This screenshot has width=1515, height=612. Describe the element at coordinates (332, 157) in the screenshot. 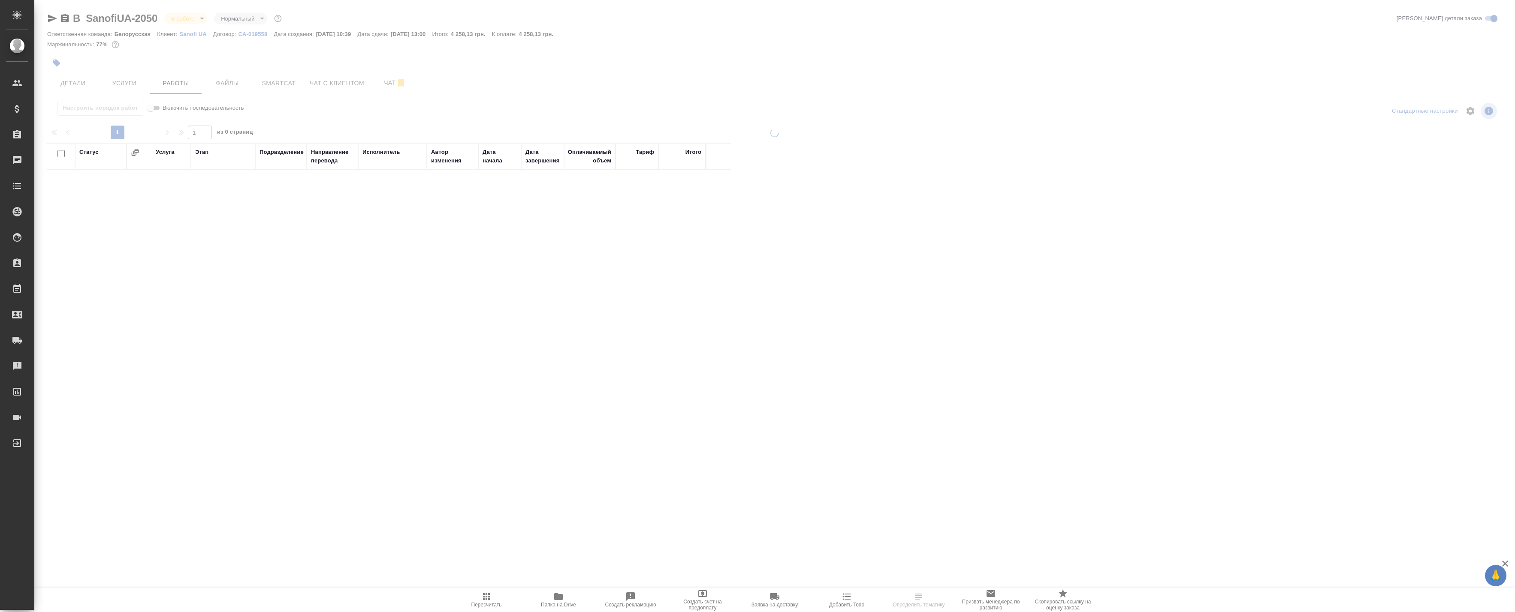

I see `div: Направление перевода` at that location.